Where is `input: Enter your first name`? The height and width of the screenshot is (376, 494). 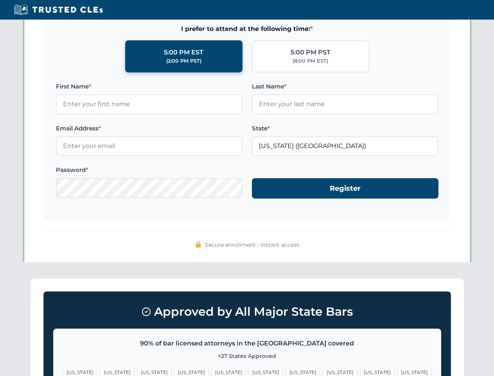
input: Enter your first name is located at coordinates (149, 104).